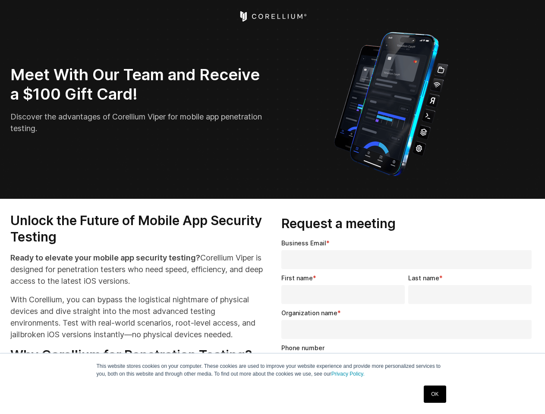  Describe the element at coordinates (304, 243) in the screenshot. I see `span: Business Email` at that location.